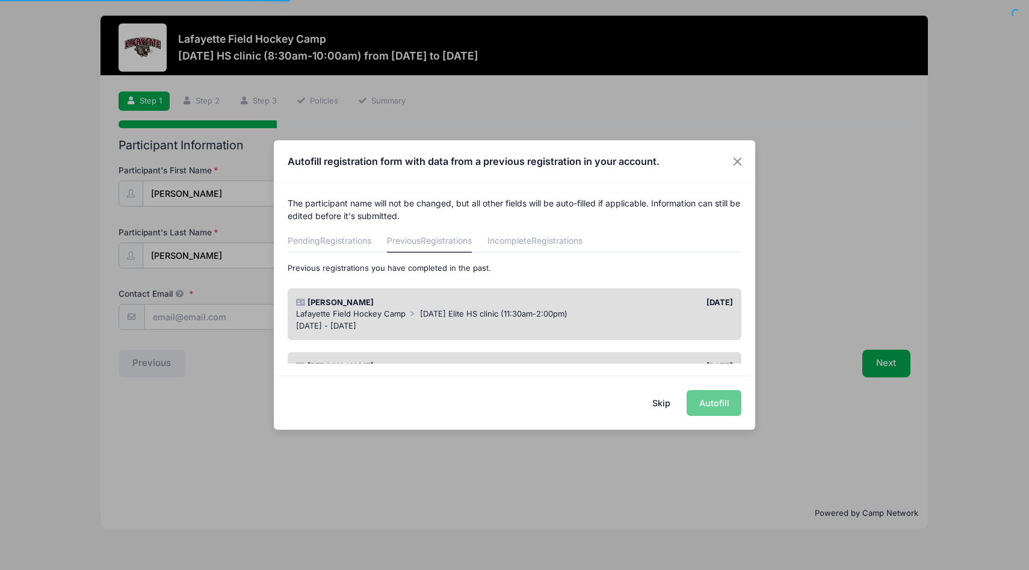 The image size is (1029, 570). Describe the element at coordinates (351, 314) in the screenshot. I see `span: Lafayette Field Hockey Camp` at that location.